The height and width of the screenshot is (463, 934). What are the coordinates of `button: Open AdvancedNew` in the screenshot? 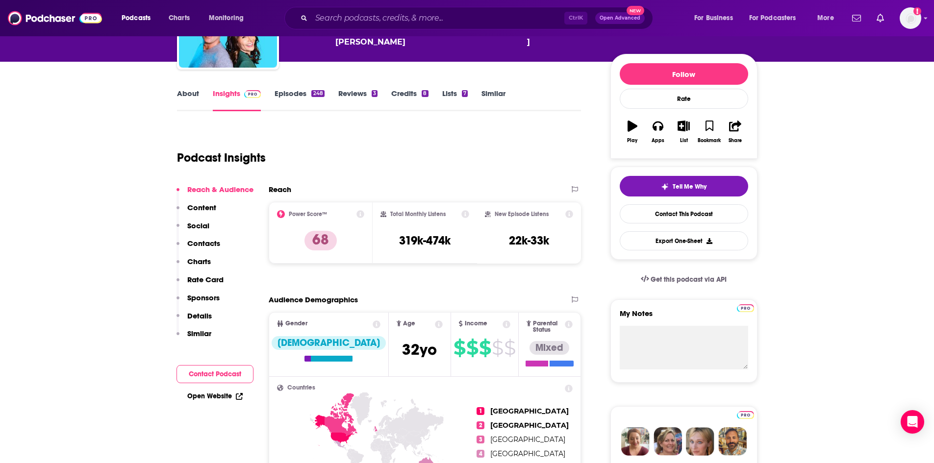 It's located at (619, 18).